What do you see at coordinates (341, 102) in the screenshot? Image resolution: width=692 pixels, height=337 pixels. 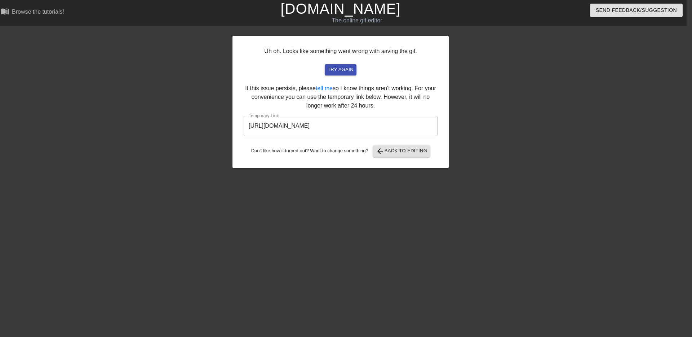 I see `div: Uh oh. Looks like something went wrong with saving the gif. If this issue persists, please so I k...` at bounding box center [341, 102].